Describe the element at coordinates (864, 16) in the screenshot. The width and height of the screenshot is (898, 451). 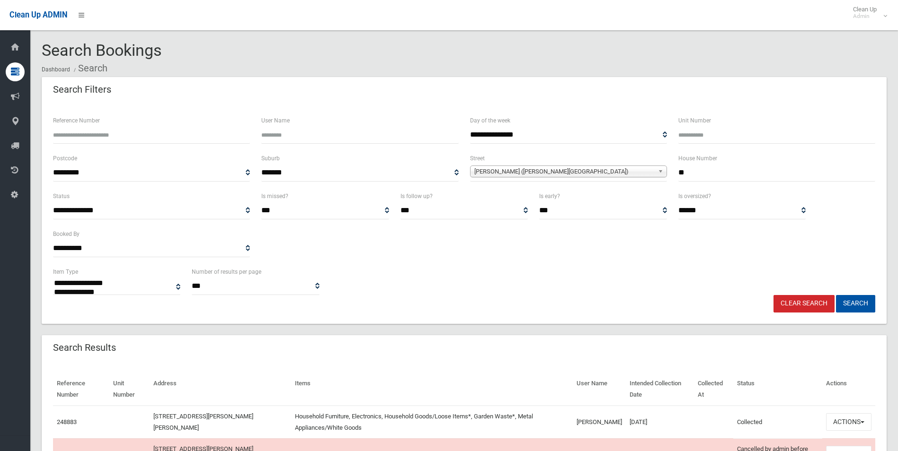
I see `small: Admin` at that location.